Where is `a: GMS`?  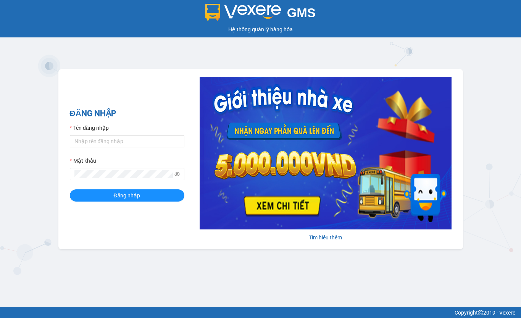 a: GMS is located at coordinates (260, 15).